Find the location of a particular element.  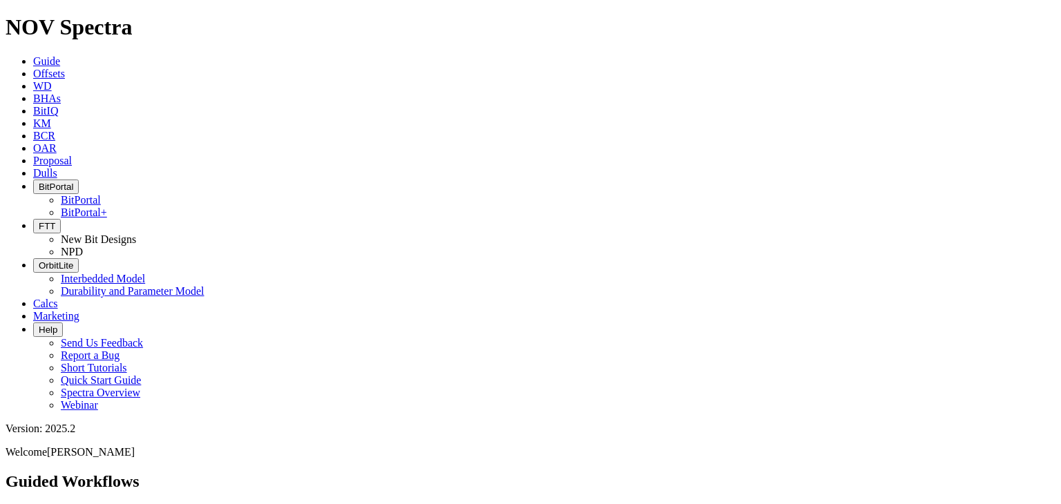

a: BitIQ is located at coordinates (46, 111).